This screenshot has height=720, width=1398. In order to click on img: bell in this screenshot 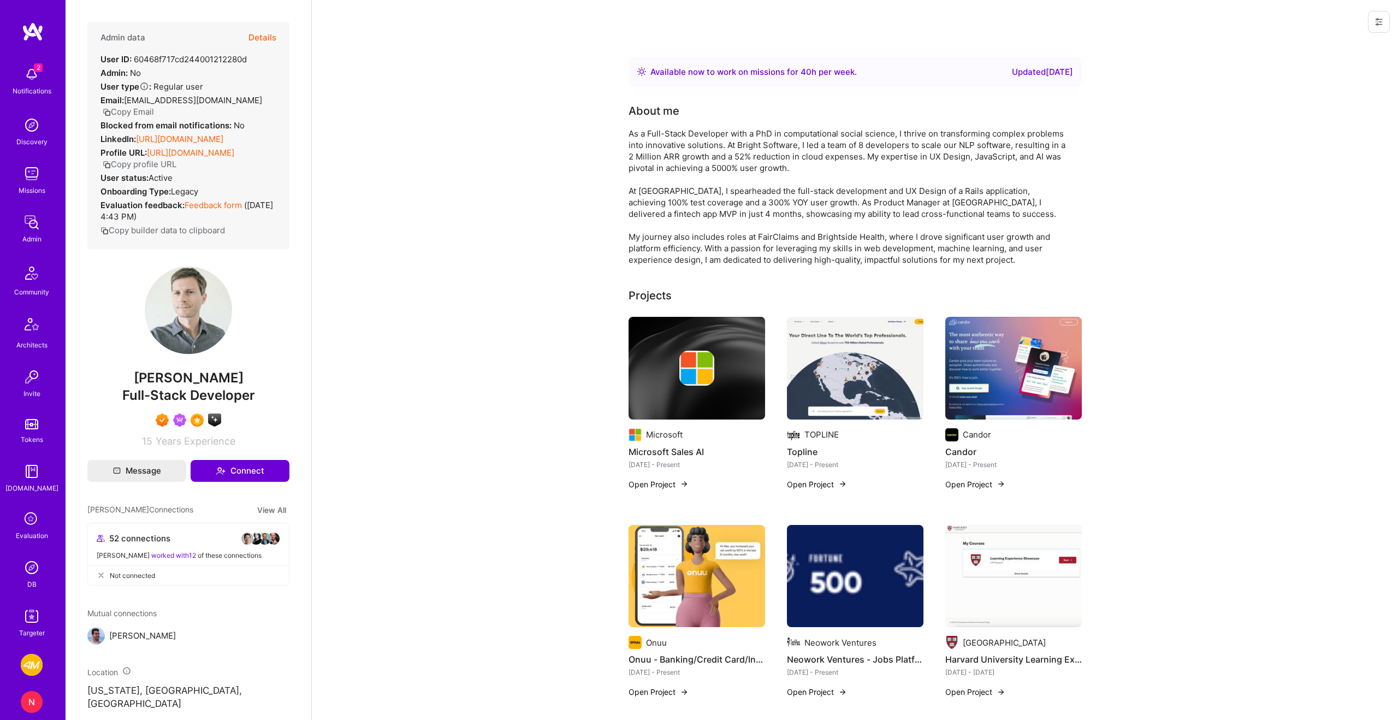, I will do `click(32, 74)`.